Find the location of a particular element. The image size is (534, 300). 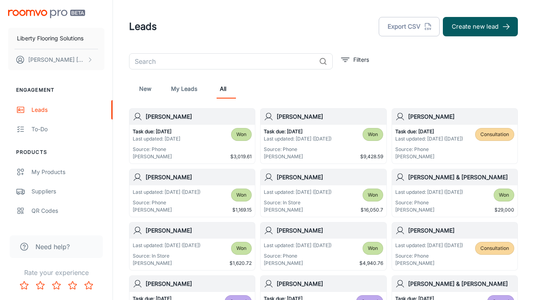

p: Rate your experience is located at coordinates (56, 272).